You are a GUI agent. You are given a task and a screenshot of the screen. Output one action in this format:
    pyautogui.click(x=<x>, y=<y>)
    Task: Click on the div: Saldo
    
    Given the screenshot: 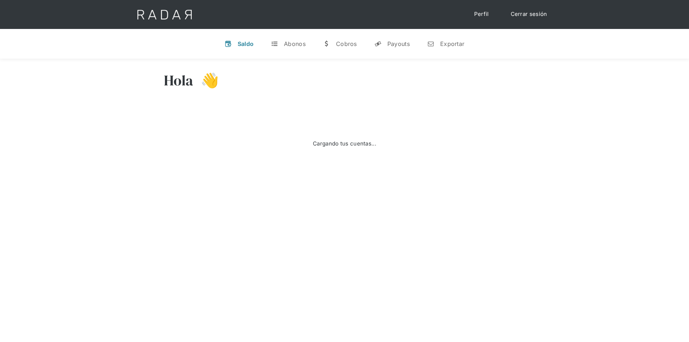 What is the action you would take?
    pyautogui.click(x=246, y=44)
    